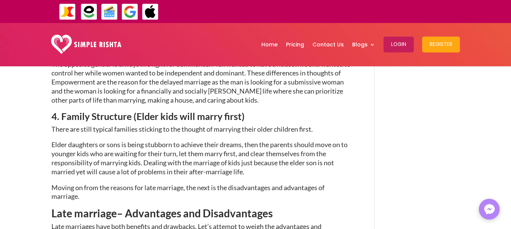 Image resolution: width=511 pixels, height=229 pixels. Describe the element at coordinates (398, 45) in the screenshot. I see `a: Login` at that location.